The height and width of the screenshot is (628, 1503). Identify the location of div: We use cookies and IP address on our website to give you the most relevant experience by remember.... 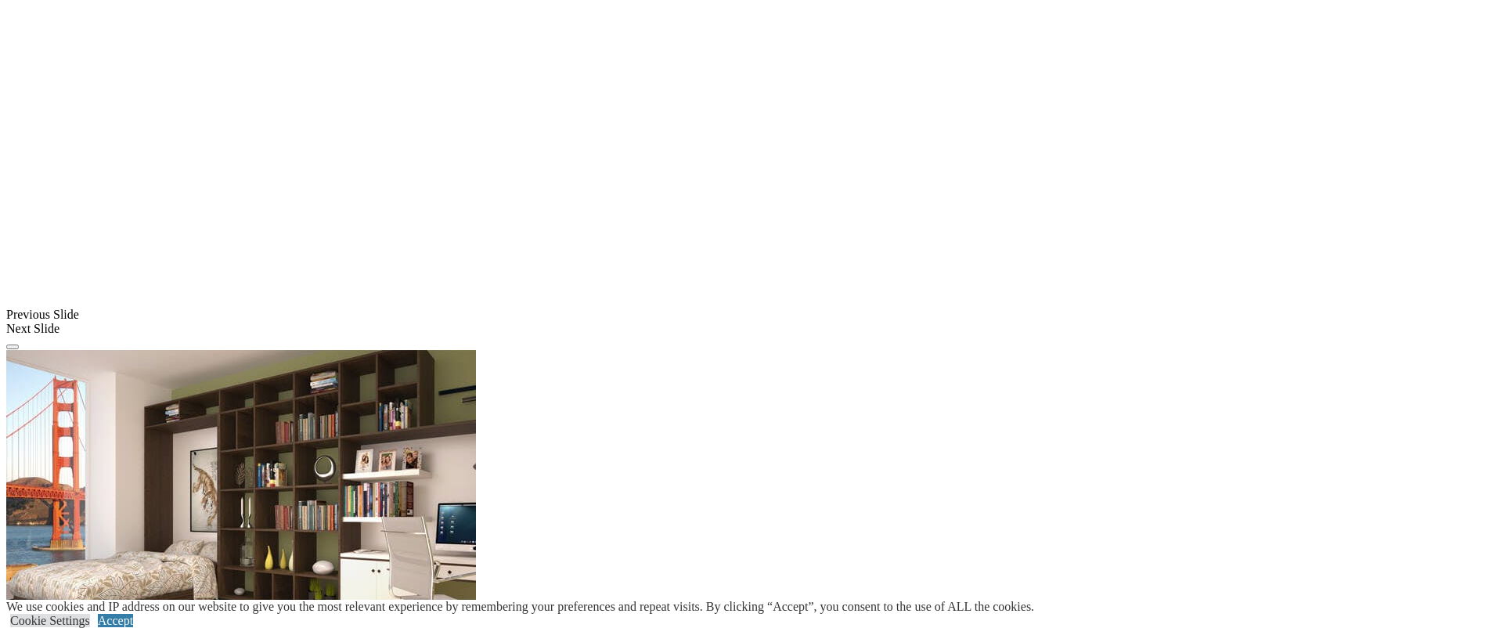
(520, 607).